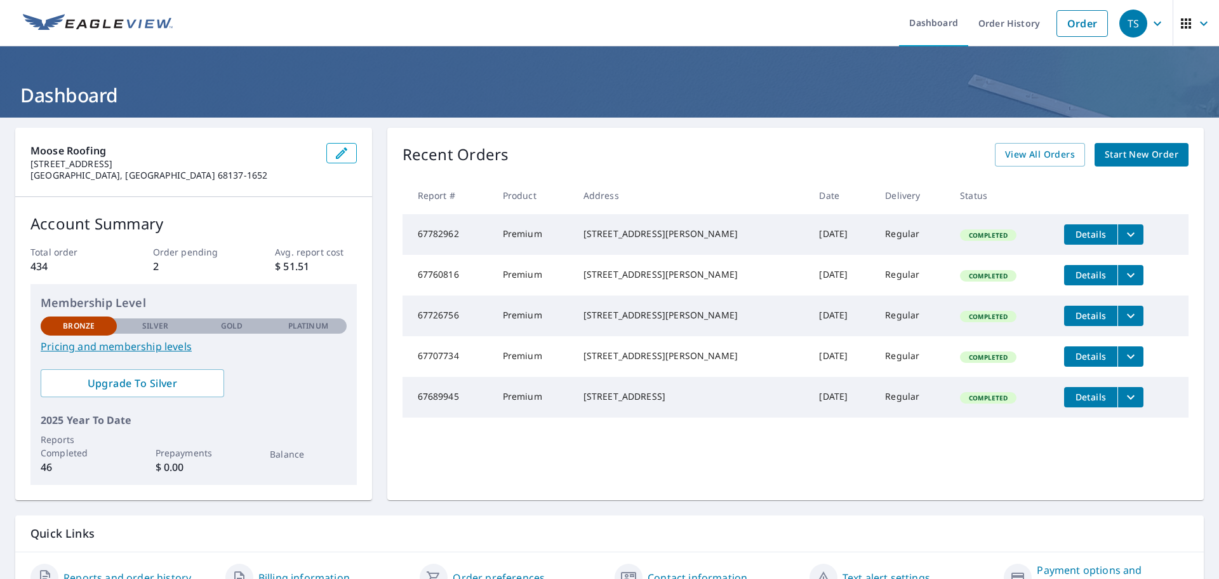  I want to click on td: 67760816, so click(448, 275).